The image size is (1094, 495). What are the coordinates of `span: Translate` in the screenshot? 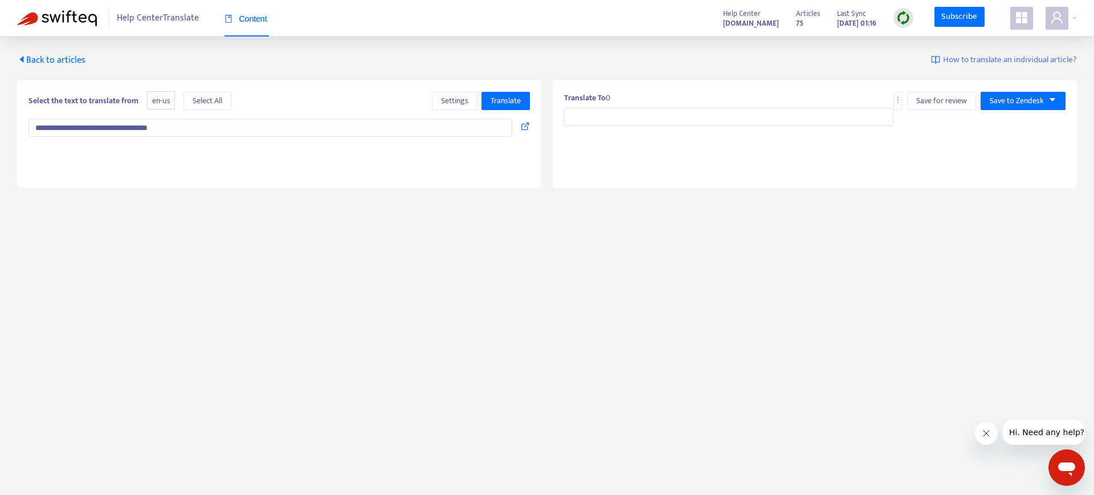 It's located at (505, 101).